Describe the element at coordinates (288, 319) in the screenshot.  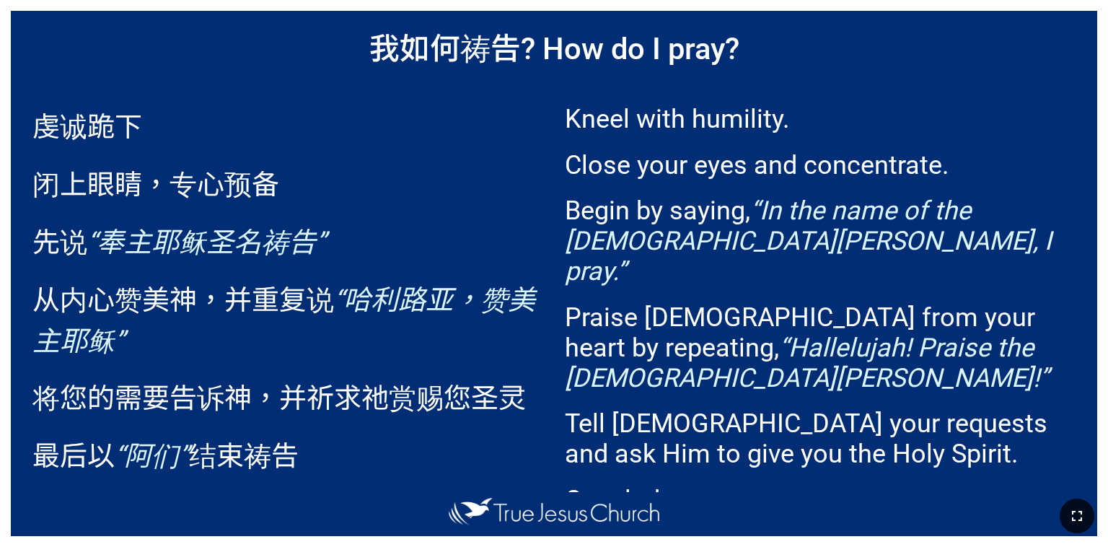
I see `p: 从内心赞美神，并重复说` at that location.